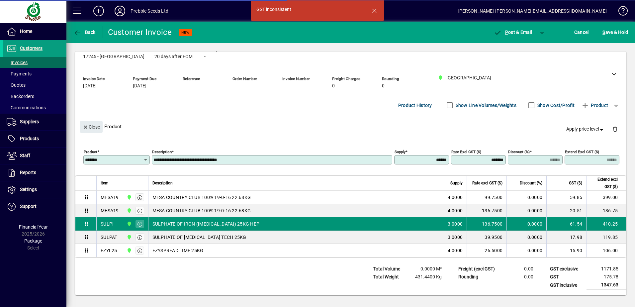  What do you see at coordinates (507, 32) in the screenshot?
I see `span: P` at bounding box center [507, 32].